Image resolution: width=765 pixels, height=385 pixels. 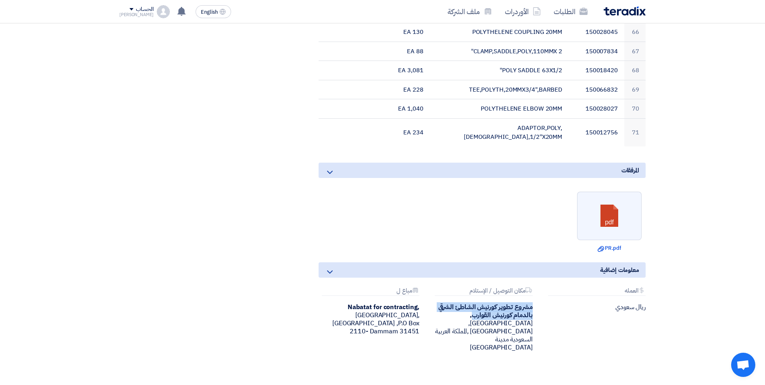 I want to click on a: ملف الشركة, so click(x=470, y=11).